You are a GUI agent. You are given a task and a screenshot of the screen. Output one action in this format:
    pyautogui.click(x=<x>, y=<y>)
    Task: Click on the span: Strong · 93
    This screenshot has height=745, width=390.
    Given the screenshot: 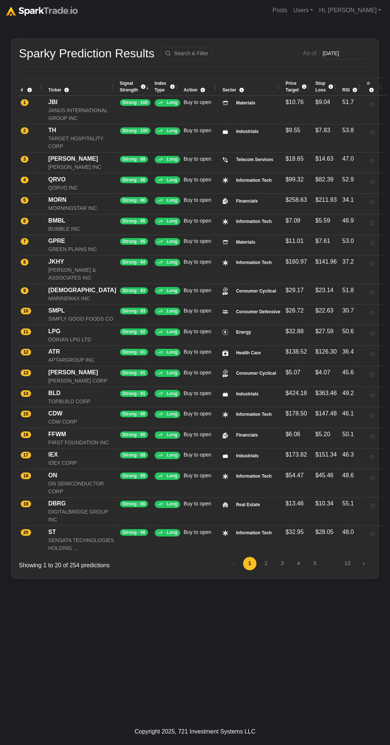 What is the action you would take?
    pyautogui.click(x=134, y=291)
    